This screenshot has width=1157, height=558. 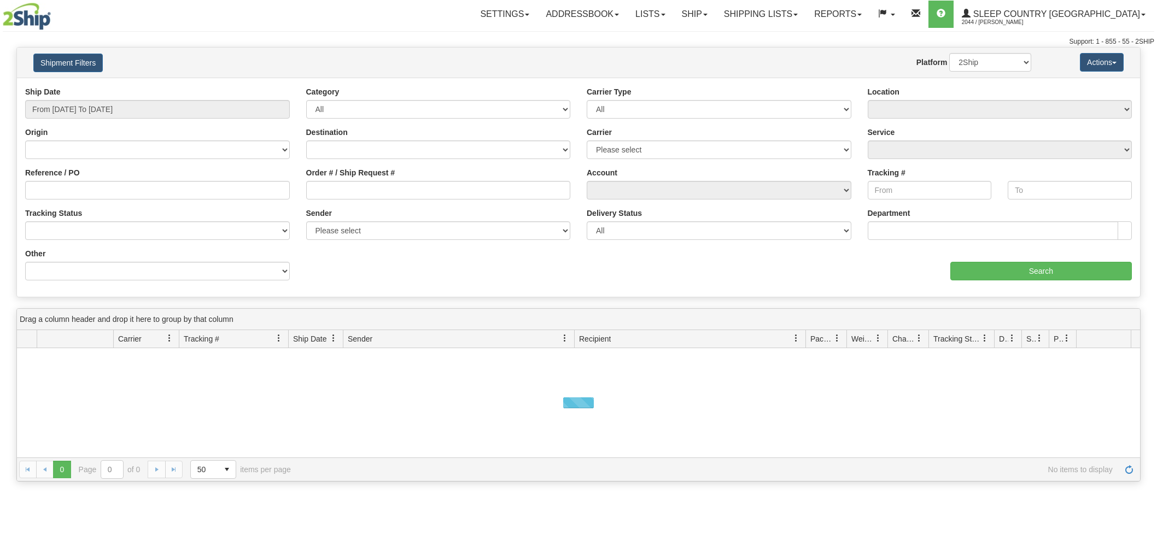 I want to click on a: Delivery Status filter column settings, so click(x=1012, y=338).